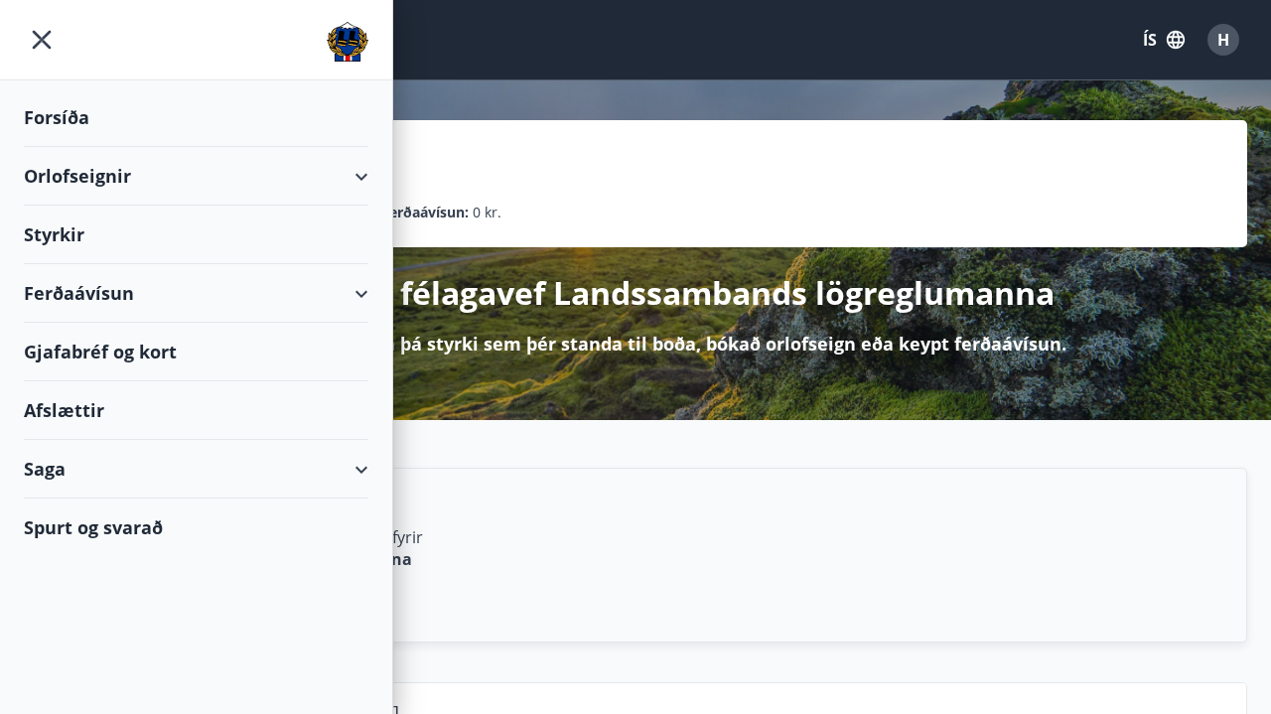 This screenshot has height=714, width=1271. I want to click on div: Ferðaávísun, so click(196, 293).